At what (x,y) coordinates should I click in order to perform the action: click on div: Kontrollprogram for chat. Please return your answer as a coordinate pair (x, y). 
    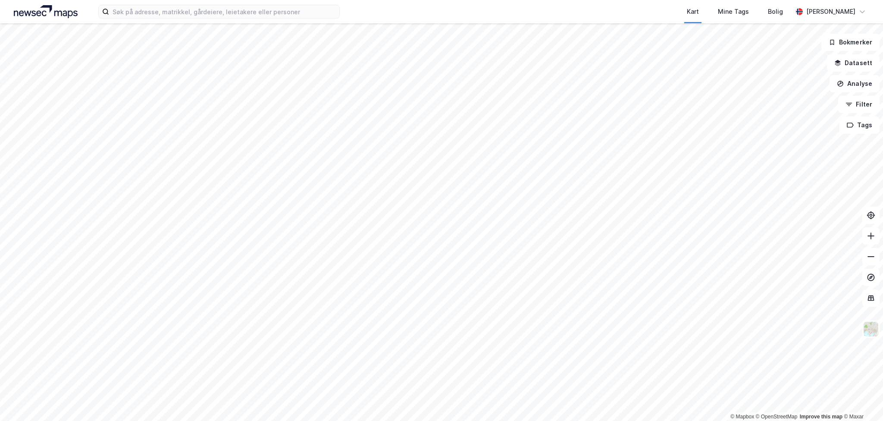
    Looking at the image, I should click on (861, 400).